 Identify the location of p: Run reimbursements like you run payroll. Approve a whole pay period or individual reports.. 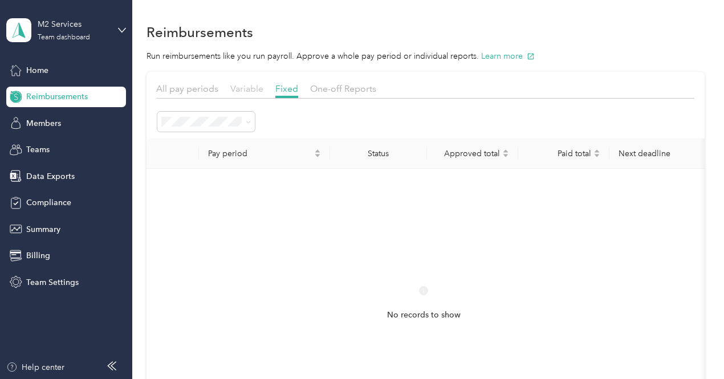
(425, 56).